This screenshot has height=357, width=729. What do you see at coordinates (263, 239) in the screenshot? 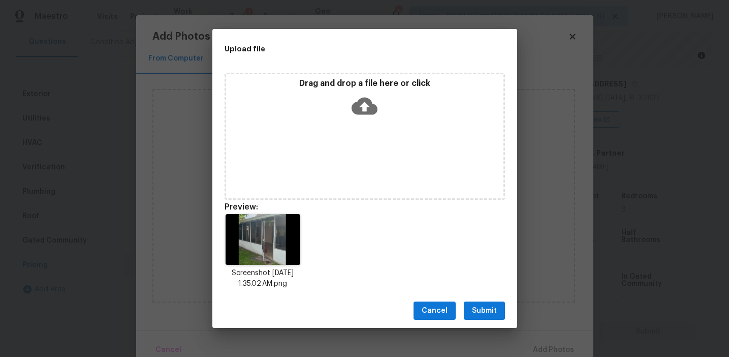
I see `img: uTp46VXOCn8xZ7yKXzfZsPIdeaOPy3ed4haOvR7eec8jvvXF+8tFPek2ufl+lwCoFVinwSlHgfwF+coJO38EvAwAAAABJRU5E...` at bounding box center [263, 239].